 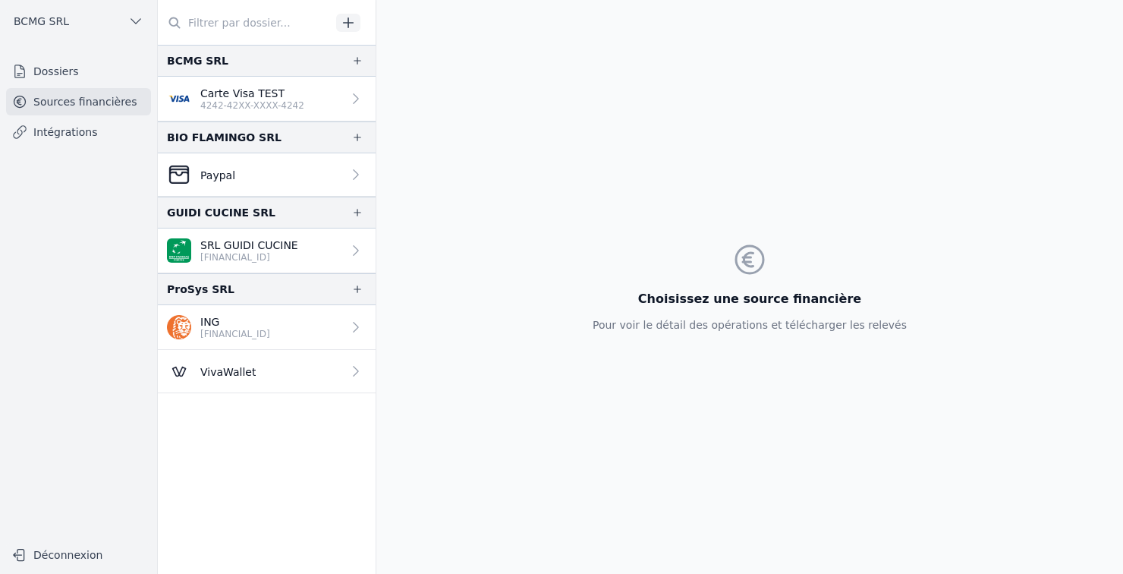 I want to click on img: visa.png, so click(x=179, y=99).